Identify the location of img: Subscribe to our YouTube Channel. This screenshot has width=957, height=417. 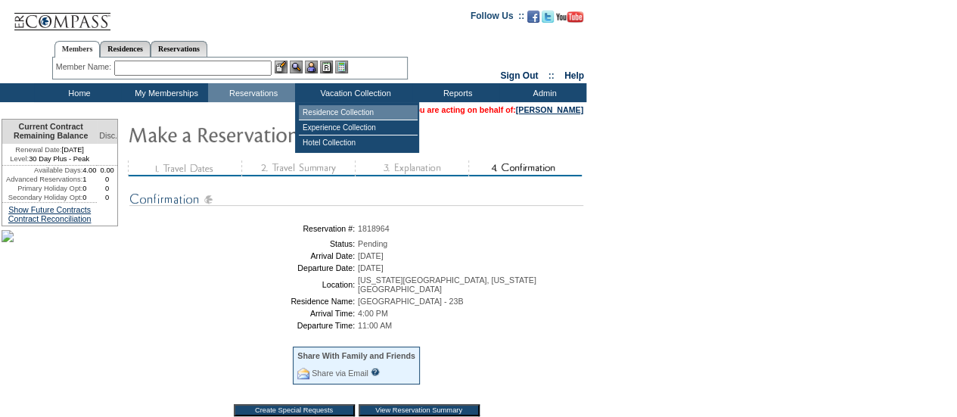
(570, 17).